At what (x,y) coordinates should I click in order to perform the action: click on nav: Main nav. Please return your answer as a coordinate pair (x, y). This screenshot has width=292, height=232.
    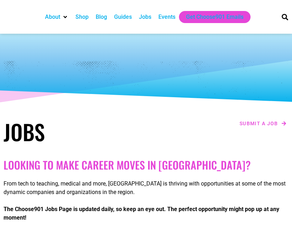
    Looking at the image, I should click on (156, 17).